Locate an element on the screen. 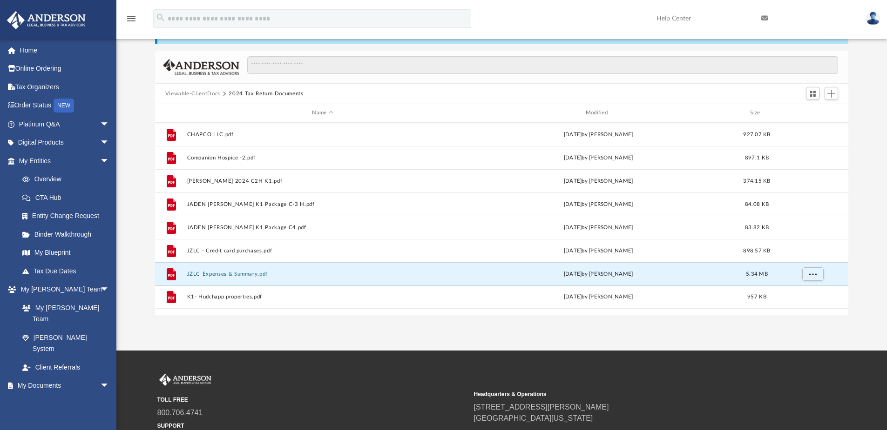 The width and height of the screenshot is (887, 430). div: Name is located at coordinates (322, 113).